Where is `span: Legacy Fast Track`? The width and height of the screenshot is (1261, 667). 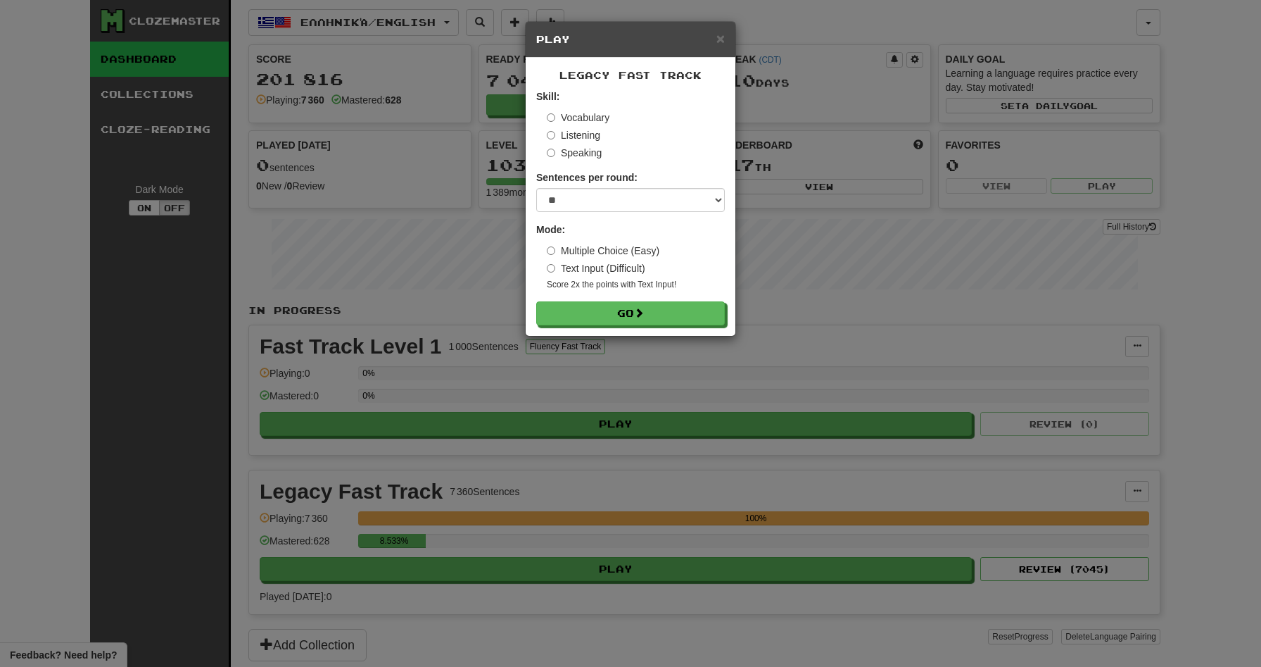
span: Legacy Fast Track is located at coordinates (631, 75).